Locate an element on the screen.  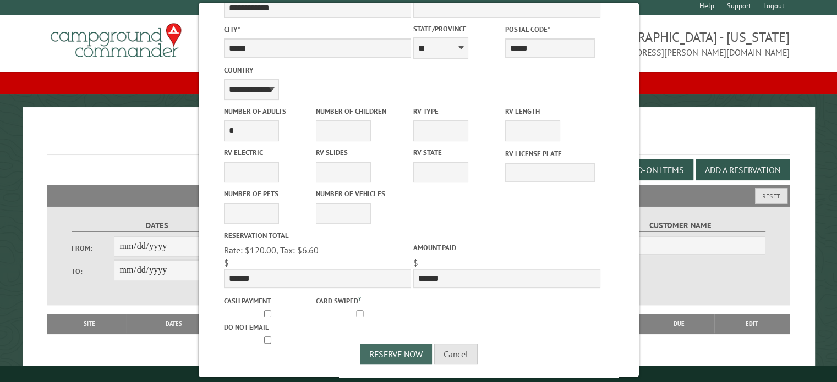
img: Campground Commander is located at coordinates (116, 41).